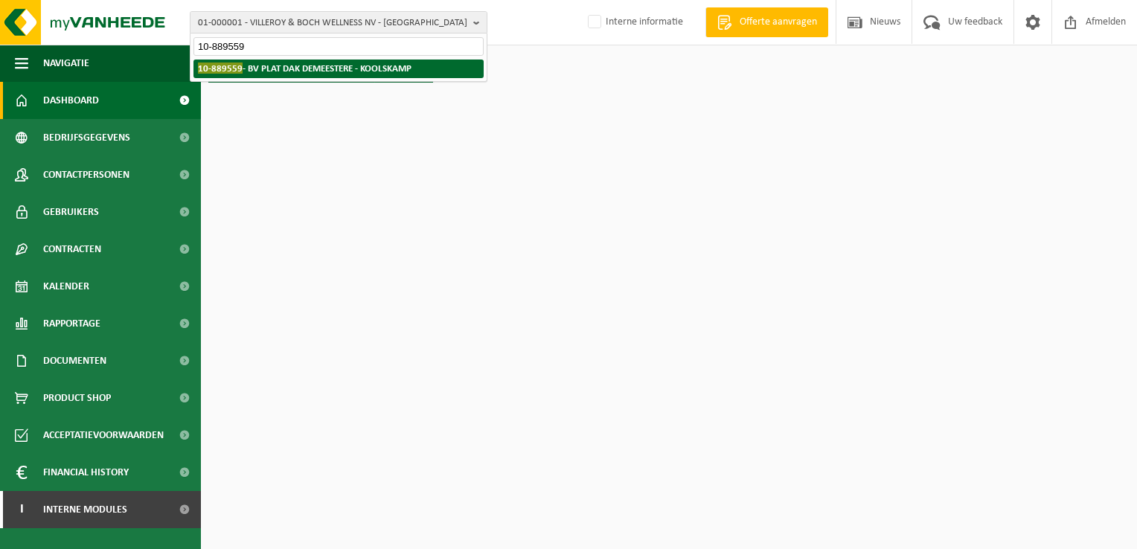  Describe the element at coordinates (71, 324) in the screenshot. I see `span: Rapportage` at that location.